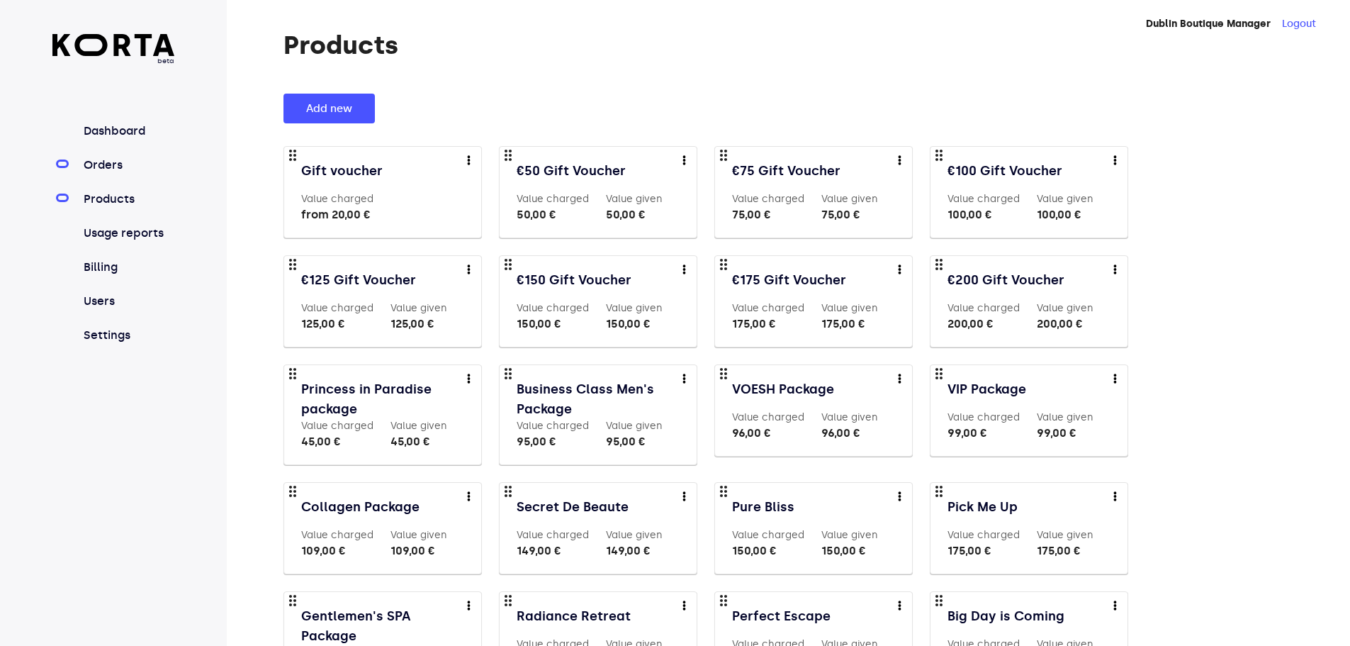 Image resolution: width=1350 pixels, height=646 pixels. I want to click on a: Pure Bliss, so click(815, 507).